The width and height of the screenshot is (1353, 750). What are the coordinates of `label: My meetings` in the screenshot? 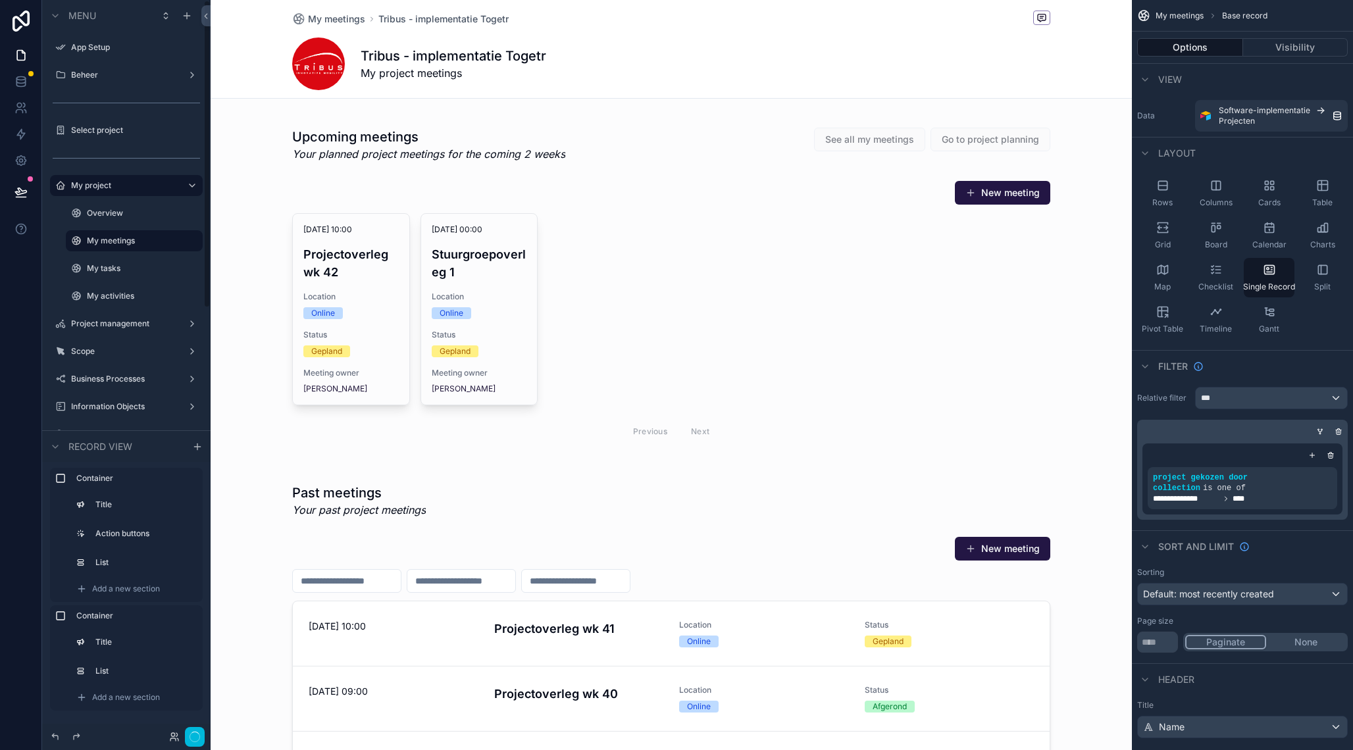 It's located at (141, 241).